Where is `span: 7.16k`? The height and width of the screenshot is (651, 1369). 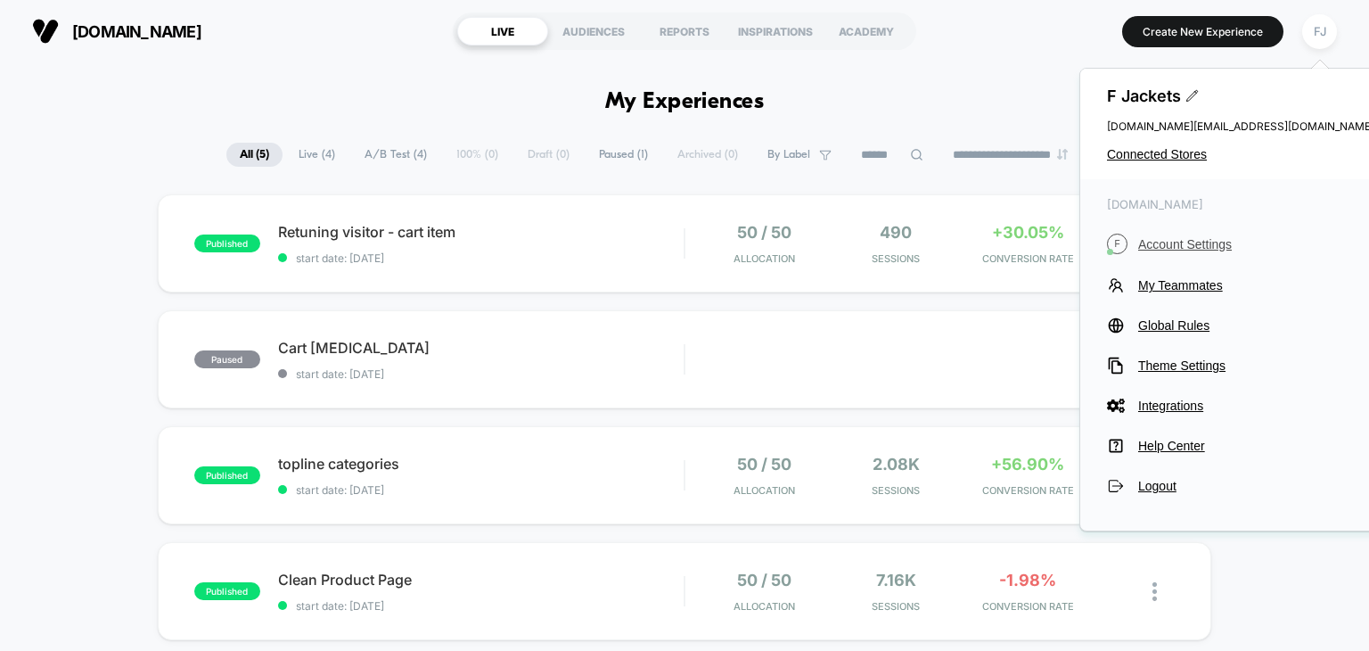 span: 7.16k is located at coordinates (896, 579).